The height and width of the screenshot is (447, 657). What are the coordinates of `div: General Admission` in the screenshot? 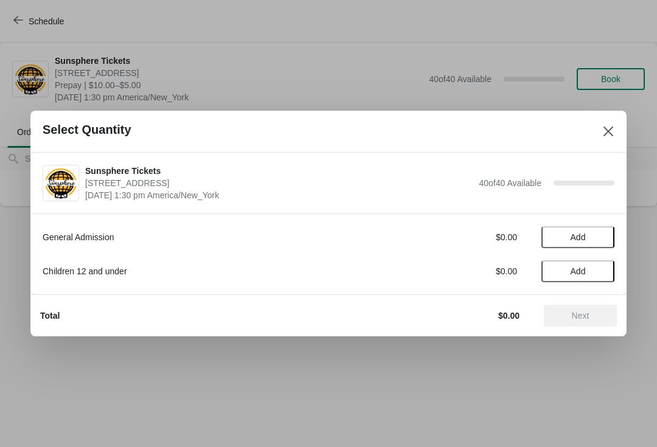 It's located at (211, 237).